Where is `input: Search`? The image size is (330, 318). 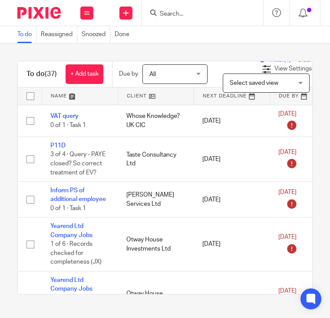
input: Search is located at coordinates (198, 14).